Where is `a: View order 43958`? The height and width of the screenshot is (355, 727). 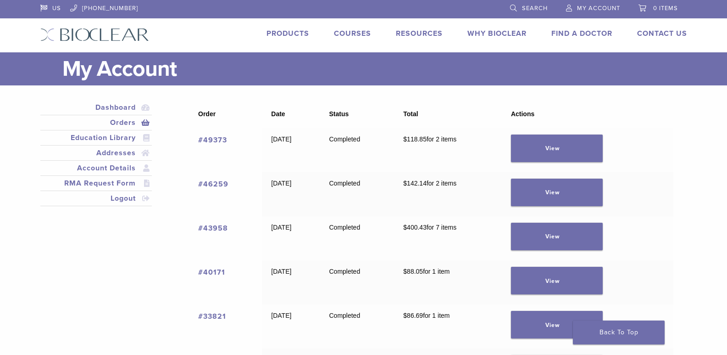 a: View order 43958 is located at coordinates (557, 236).